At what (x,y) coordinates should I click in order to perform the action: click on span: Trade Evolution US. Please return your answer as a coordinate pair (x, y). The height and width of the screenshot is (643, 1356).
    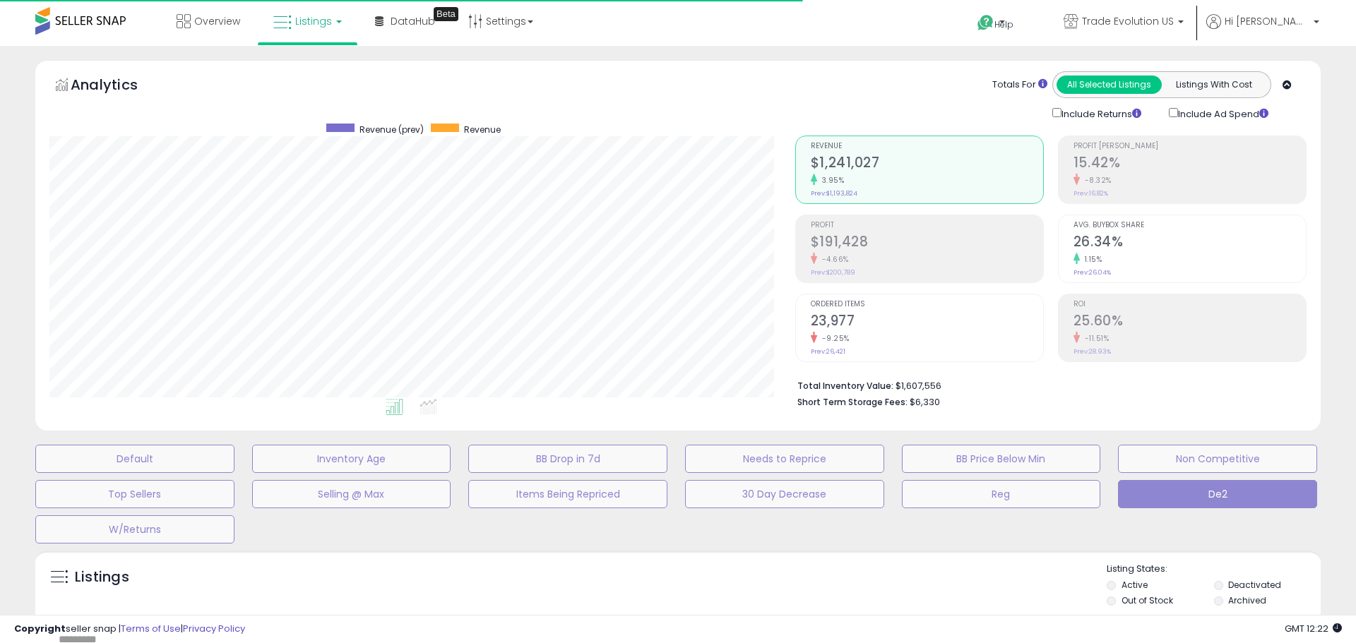
    Looking at the image, I should click on (1127, 21).